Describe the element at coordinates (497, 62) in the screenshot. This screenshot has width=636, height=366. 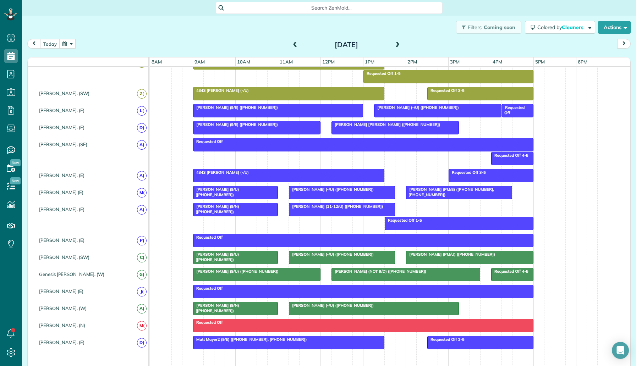
I see `span: 4pm` at that location.